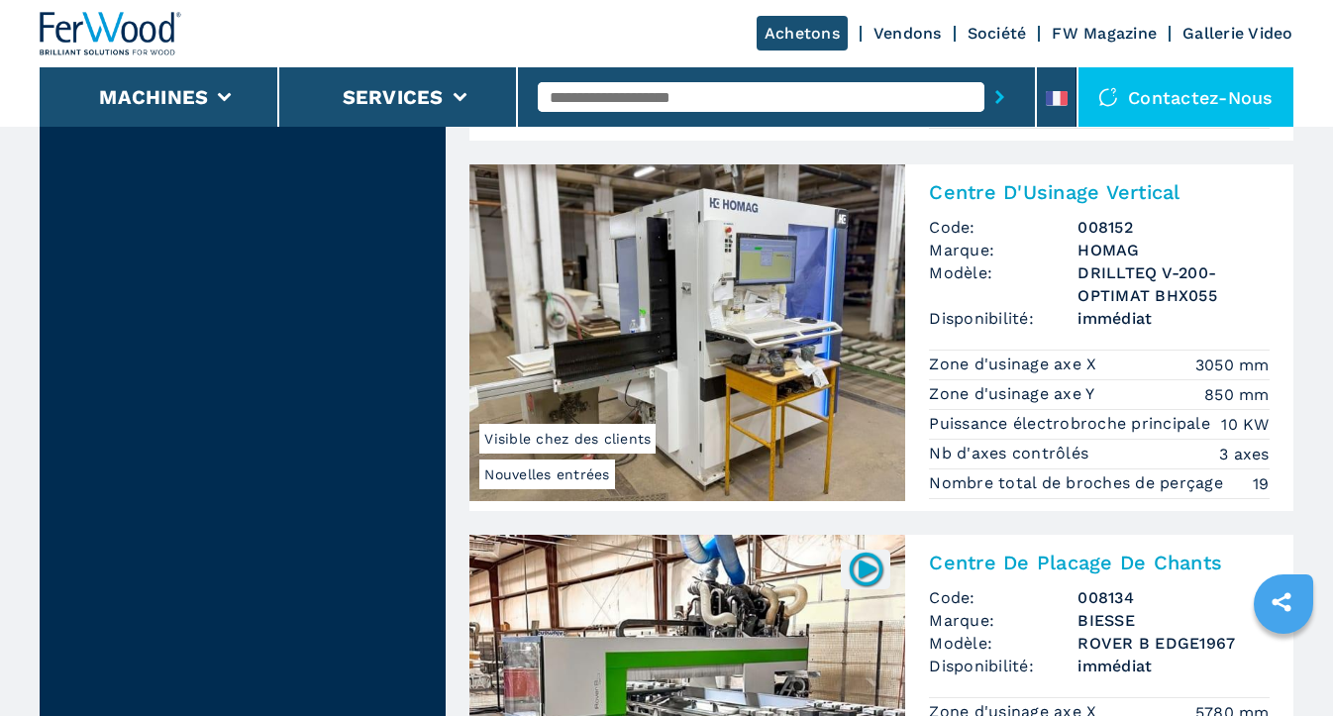 The height and width of the screenshot is (716, 1333). Describe the element at coordinates (1244, 424) in the screenshot. I see `em: 10 KW` at that location.